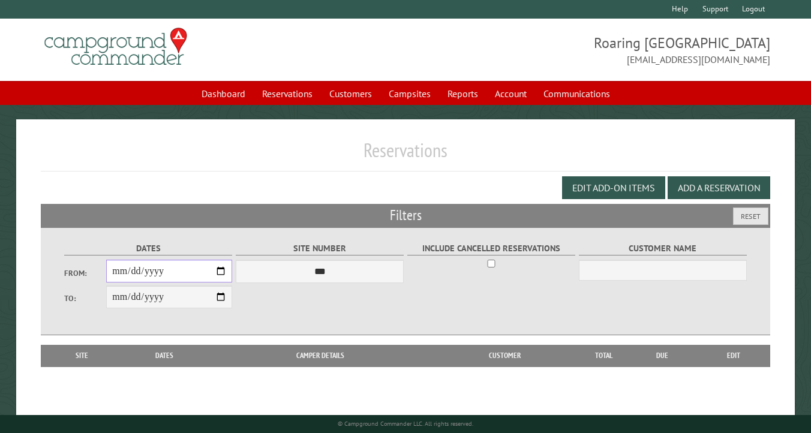  I want to click on label: From:, so click(85, 273).